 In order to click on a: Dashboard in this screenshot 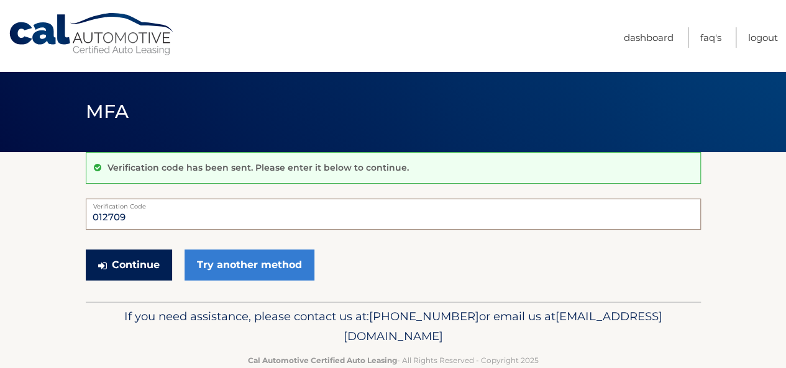, I will do `click(648, 37)`.